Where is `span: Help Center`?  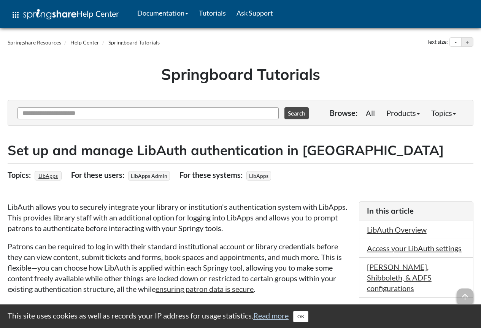 span: Help Center is located at coordinates (98, 14).